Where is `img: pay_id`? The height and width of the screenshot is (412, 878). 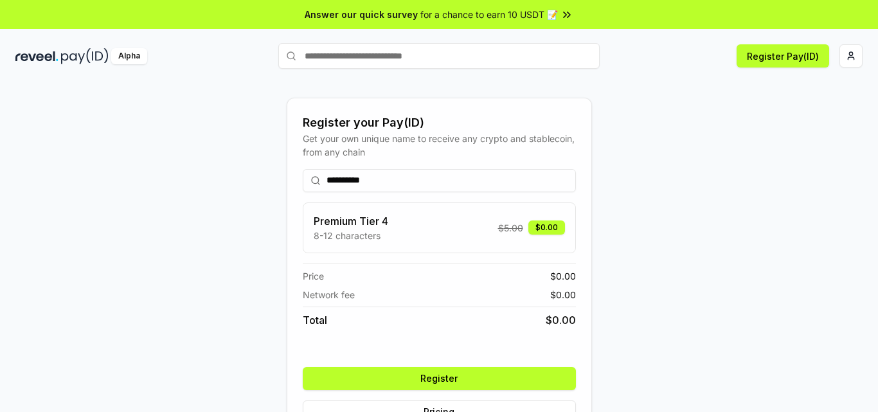
img: pay_id is located at coordinates (85, 56).